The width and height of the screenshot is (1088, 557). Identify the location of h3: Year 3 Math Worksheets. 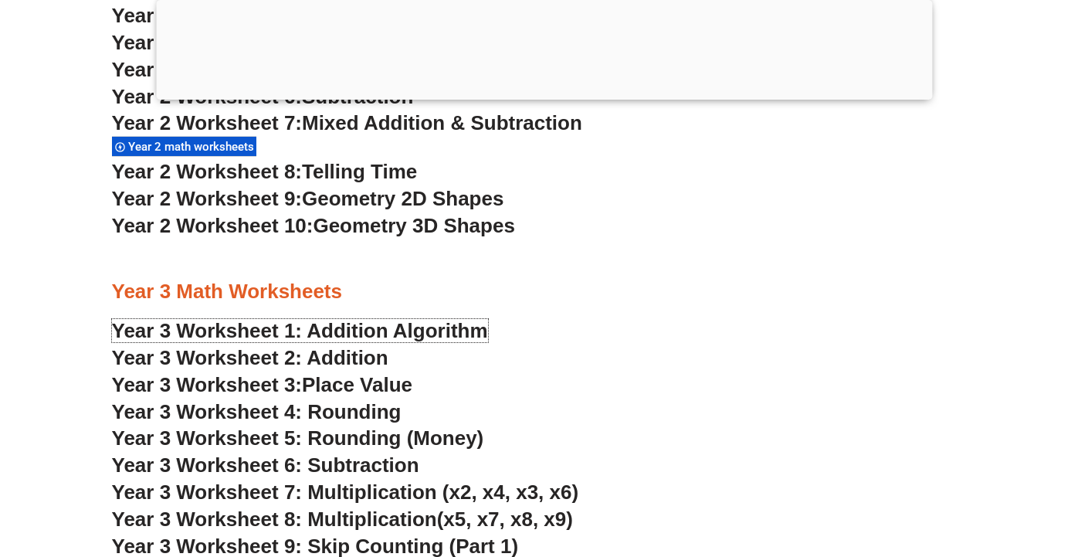
(544, 292).